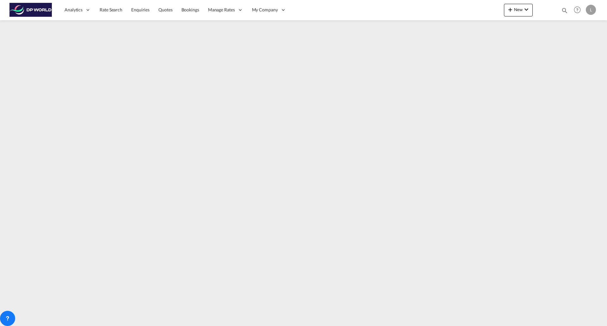 This screenshot has height=326, width=607. I want to click on div: L, so click(590, 10).